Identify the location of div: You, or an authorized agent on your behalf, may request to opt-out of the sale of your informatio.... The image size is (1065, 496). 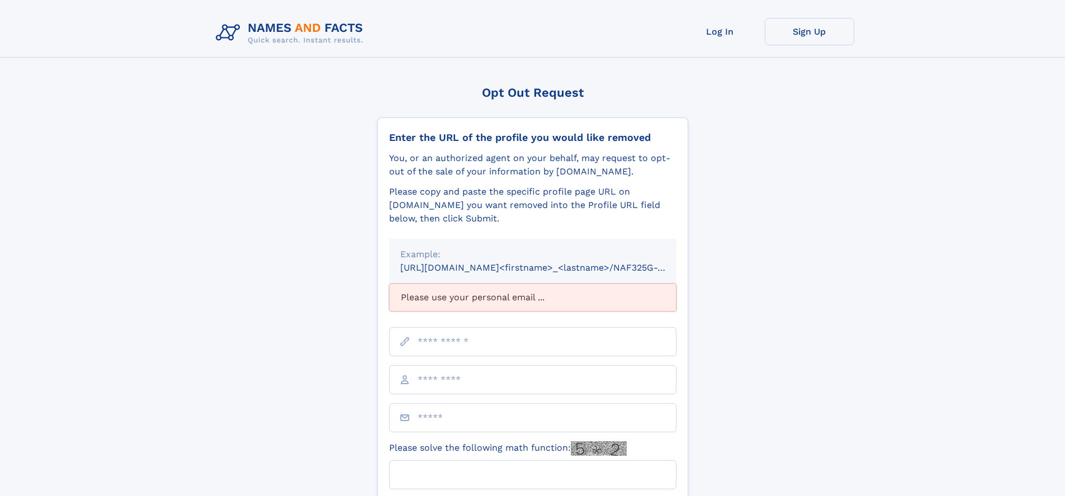
(533, 165).